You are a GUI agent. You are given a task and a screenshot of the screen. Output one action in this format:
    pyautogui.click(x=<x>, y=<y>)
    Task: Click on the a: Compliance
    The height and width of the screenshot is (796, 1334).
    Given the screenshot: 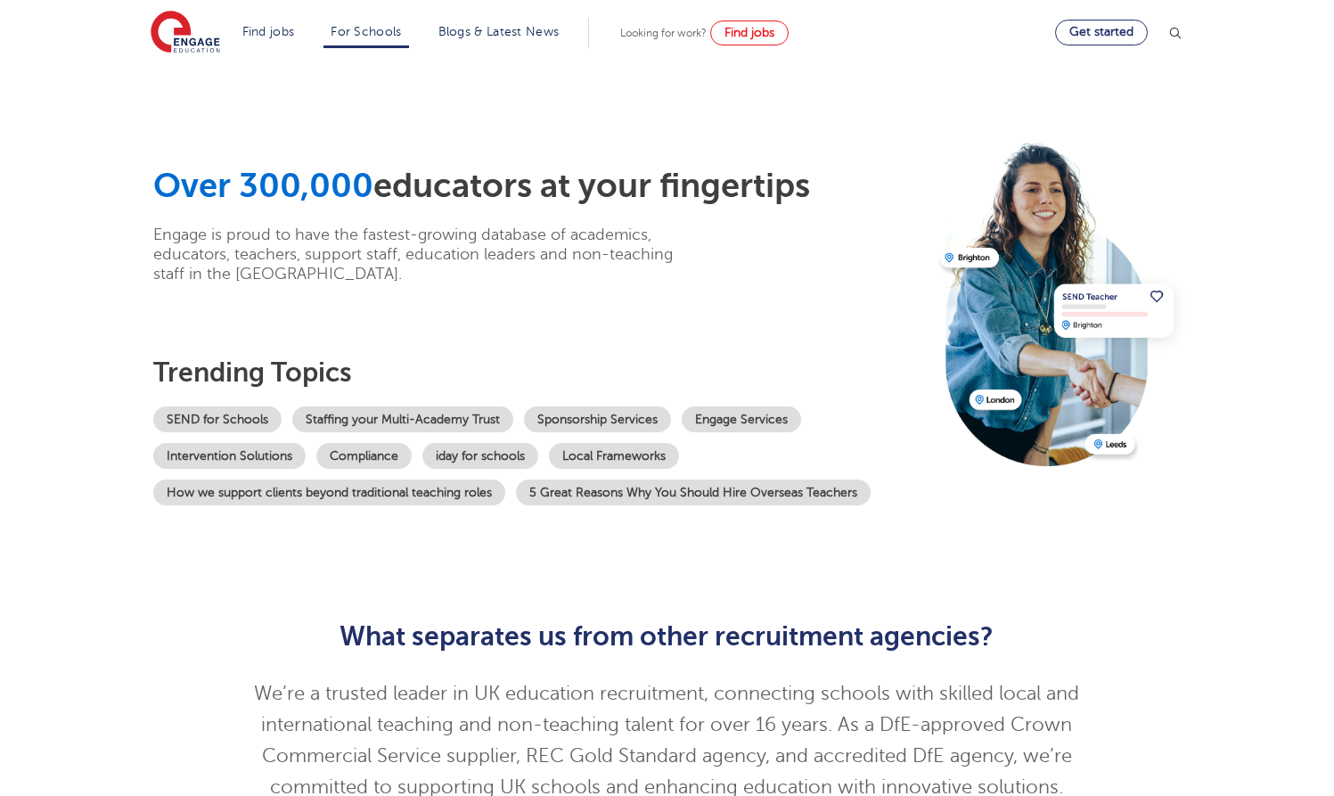 What is the action you would take?
    pyautogui.click(x=364, y=455)
    